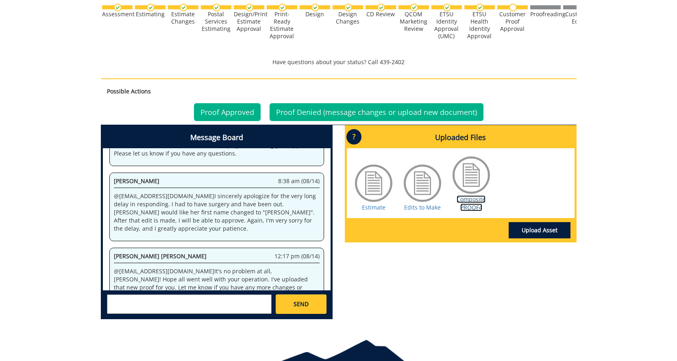 This screenshot has height=361, width=677. Describe the element at coordinates (189, 305) in the screenshot. I see `textarea: messageToSend` at that location.